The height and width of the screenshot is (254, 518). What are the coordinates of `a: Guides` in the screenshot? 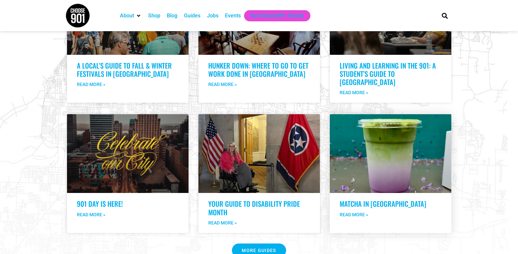 It's located at (192, 16).